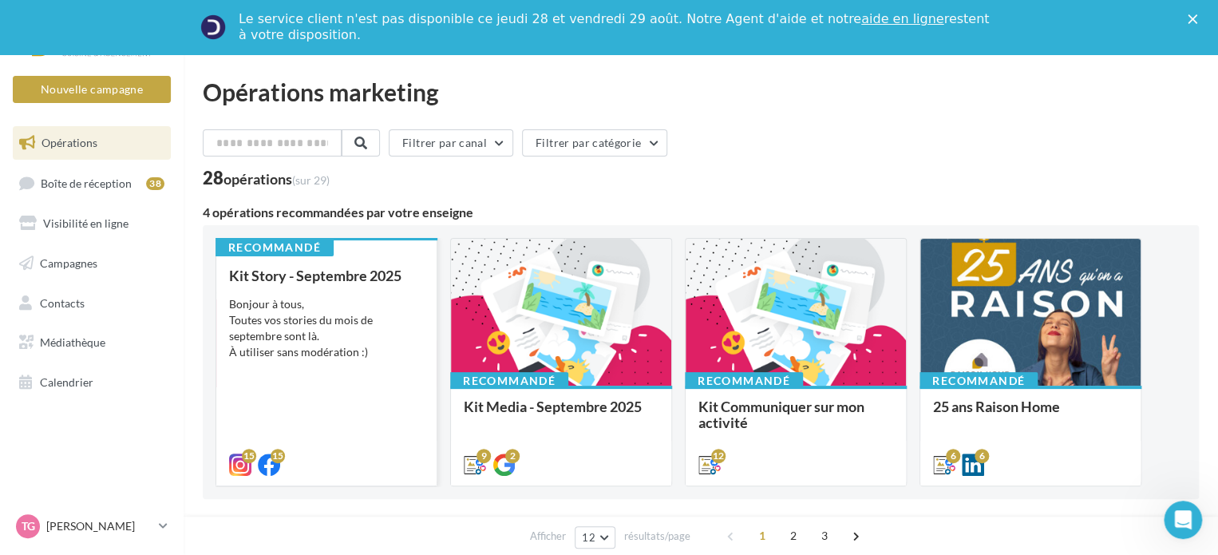 This screenshot has height=555, width=1218. Describe the element at coordinates (86, 182) in the screenshot. I see `span: Boîte de réception` at that location.